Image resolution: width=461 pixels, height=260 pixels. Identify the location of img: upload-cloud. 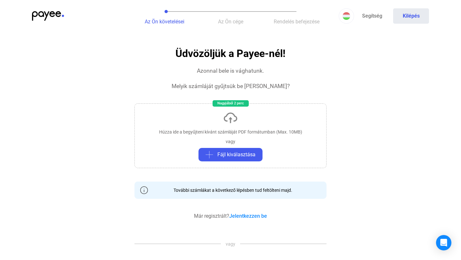
(230, 118).